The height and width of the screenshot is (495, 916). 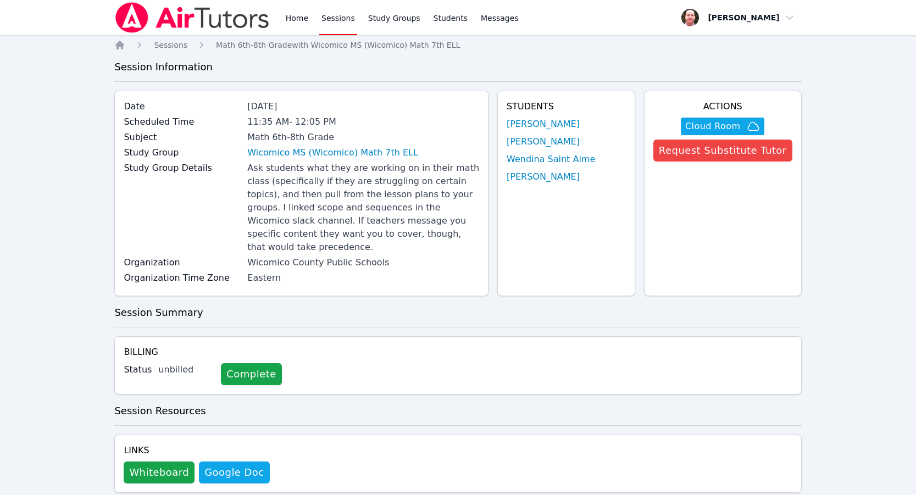 I want to click on span: Messages, so click(x=500, y=18).